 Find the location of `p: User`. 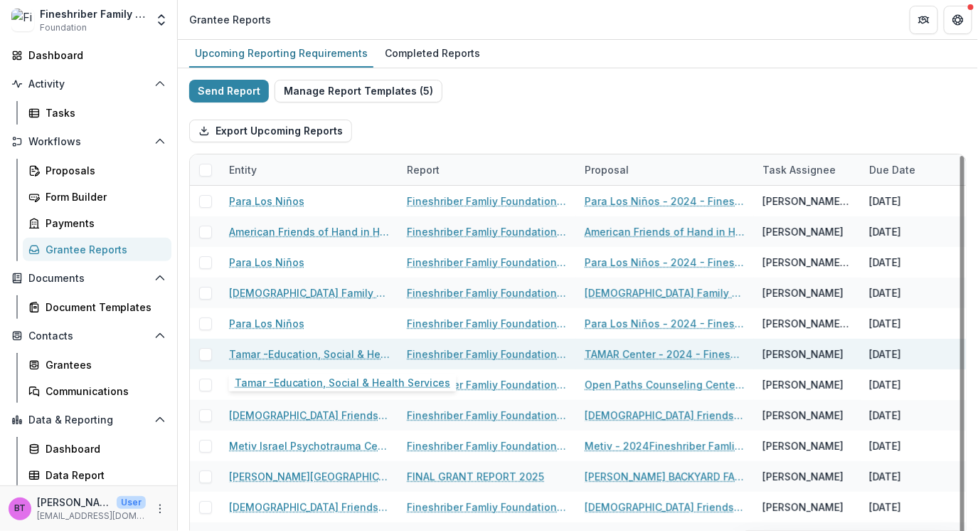

p: User is located at coordinates (131, 502).